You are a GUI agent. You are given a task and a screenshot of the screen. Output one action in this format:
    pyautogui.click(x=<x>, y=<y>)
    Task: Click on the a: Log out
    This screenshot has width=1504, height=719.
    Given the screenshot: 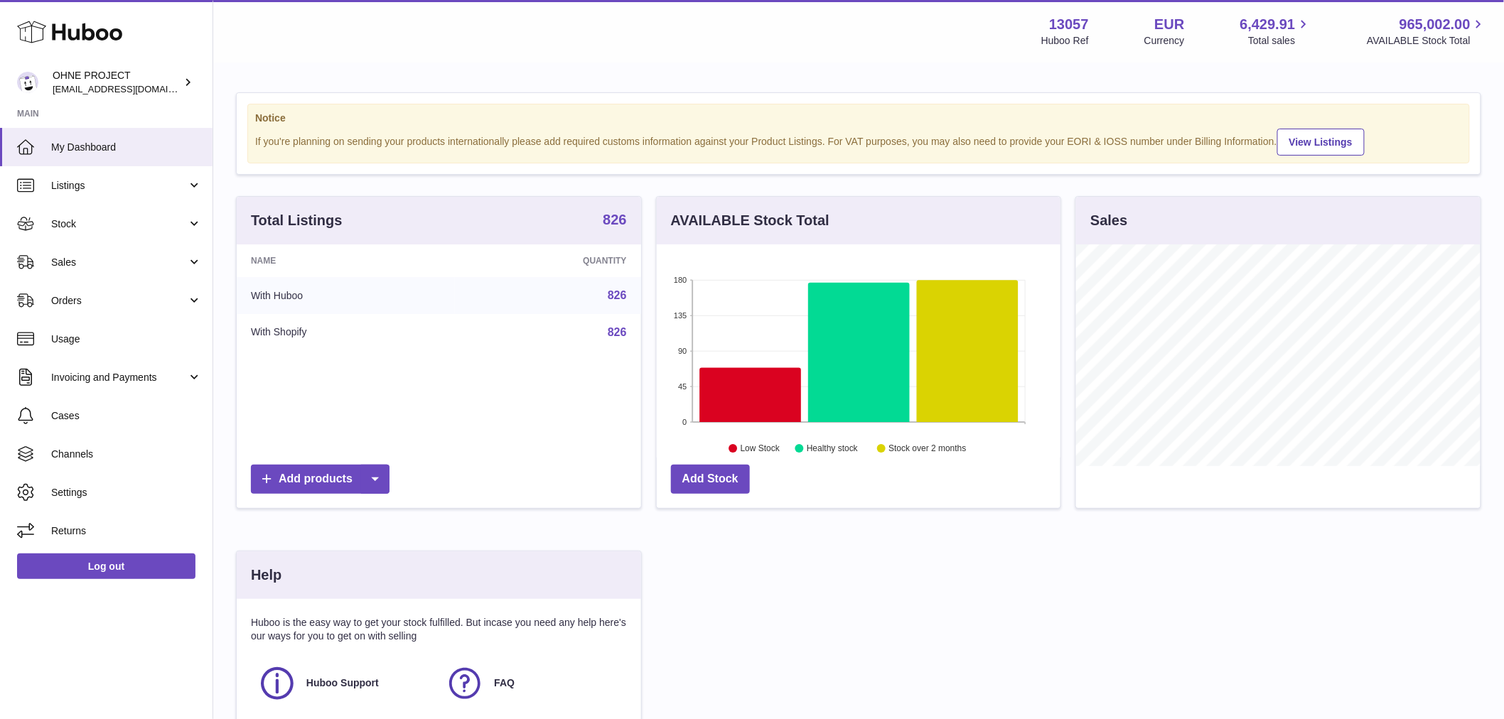 What is the action you would take?
    pyautogui.click(x=106, y=567)
    